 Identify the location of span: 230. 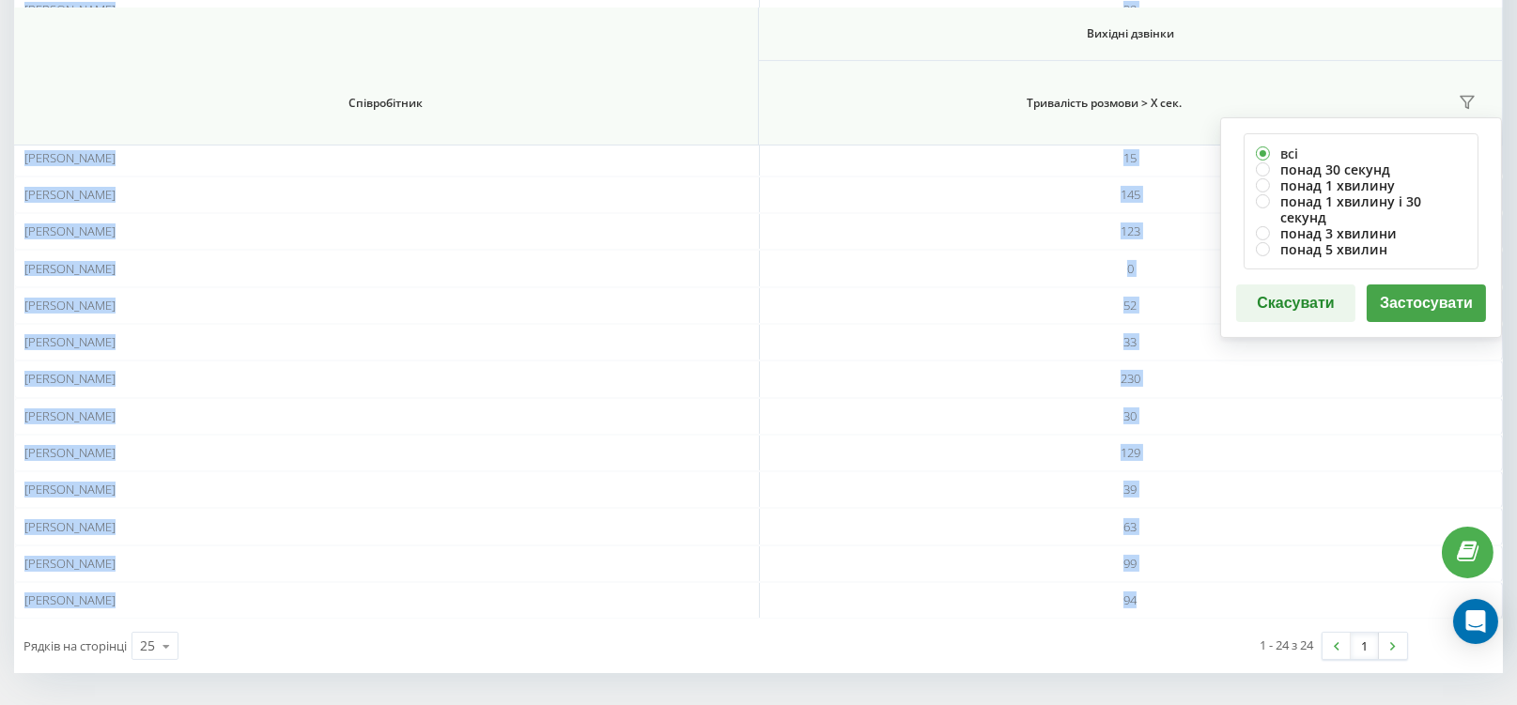
(1130, 379).